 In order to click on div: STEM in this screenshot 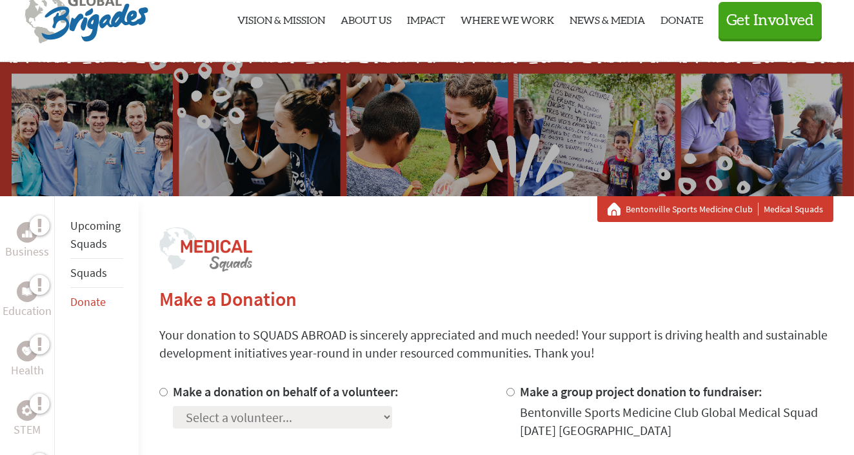, I will do `click(27, 410)`.